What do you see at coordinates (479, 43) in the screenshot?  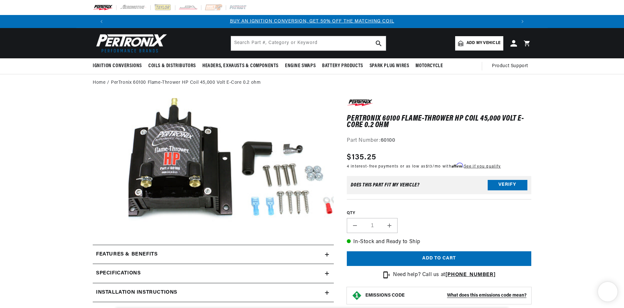 I see `a: Add my vehicle` at bounding box center [479, 43].